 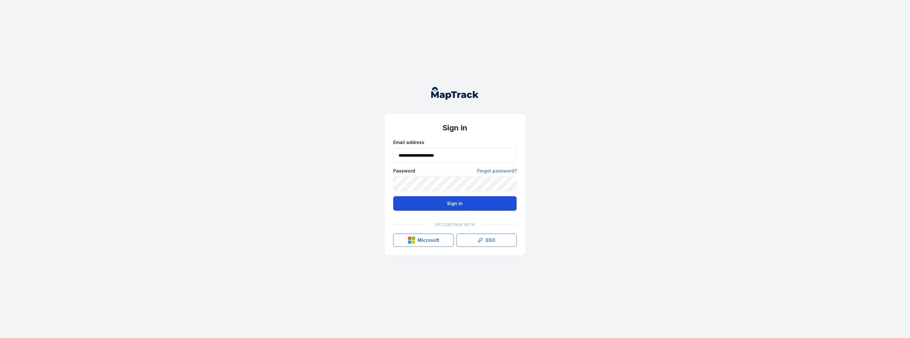 I want to click on div: Or continue with, so click(x=455, y=225).